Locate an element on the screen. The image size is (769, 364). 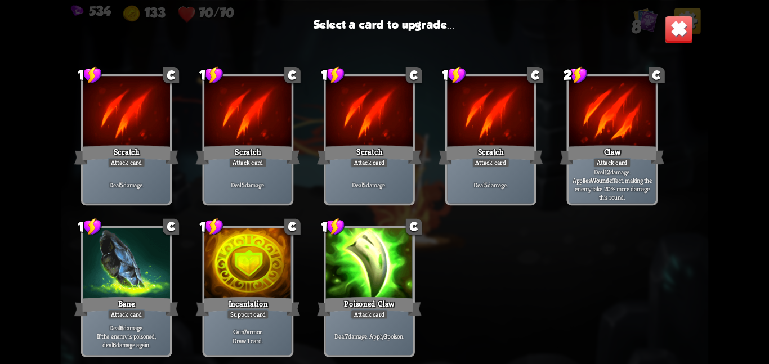
b: 12 is located at coordinates (607, 171).